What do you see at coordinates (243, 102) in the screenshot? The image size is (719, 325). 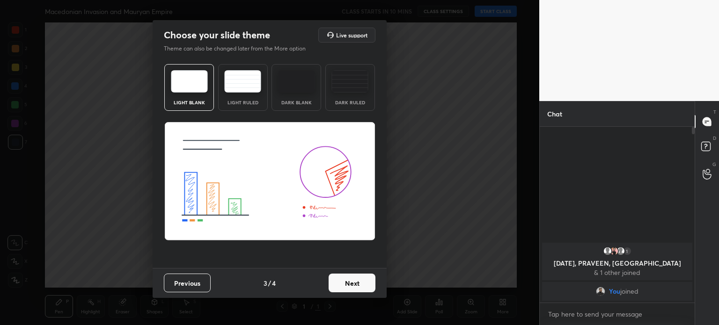 I see `div: Light Ruled` at bounding box center [243, 102].